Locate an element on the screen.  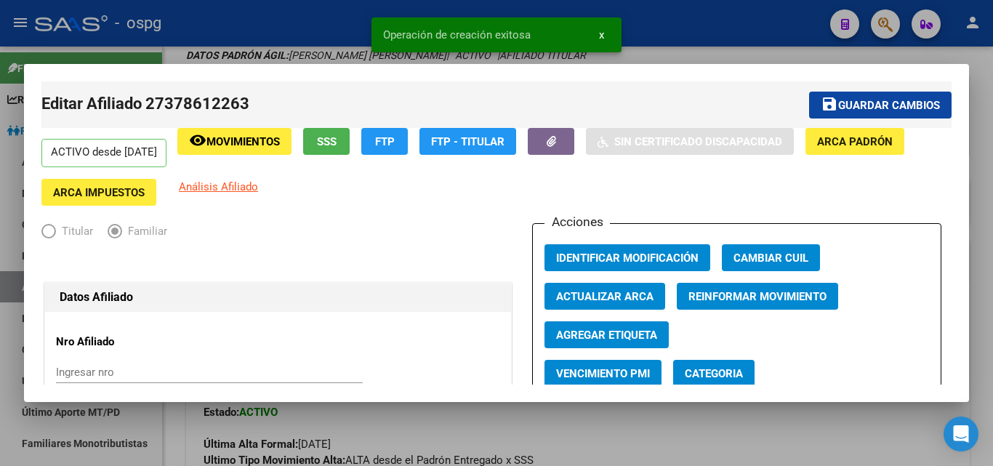
span: Movimientos is located at coordinates (243, 142).